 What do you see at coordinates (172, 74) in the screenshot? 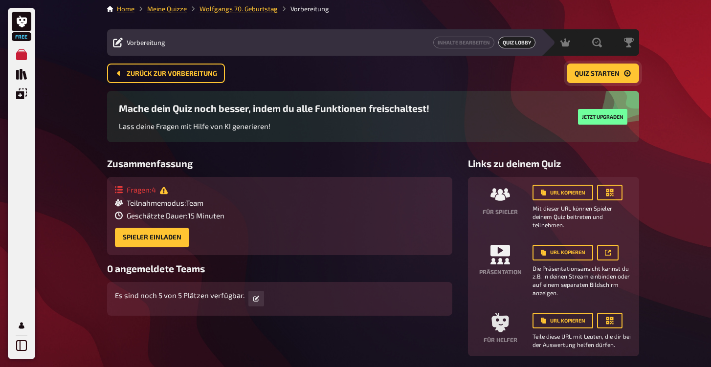
I see `span: Zurück zur Vorbereitung` at bounding box center [172, 74].